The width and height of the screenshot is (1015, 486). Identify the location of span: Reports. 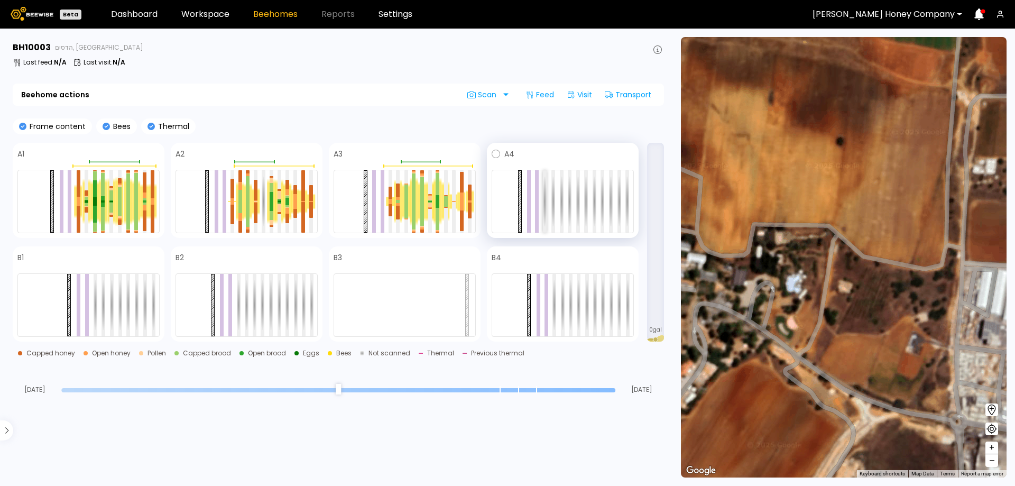
(338, 14).